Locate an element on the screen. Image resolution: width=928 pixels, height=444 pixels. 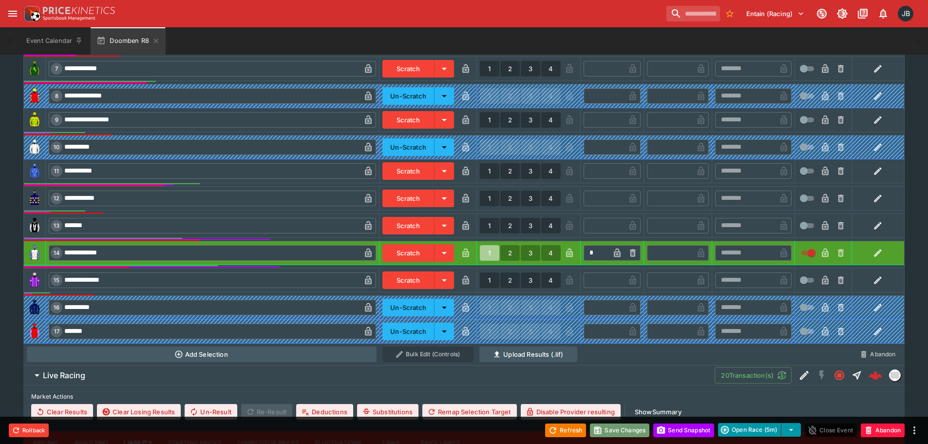
button: Send Snapshot is located at coordinates (684, 430).